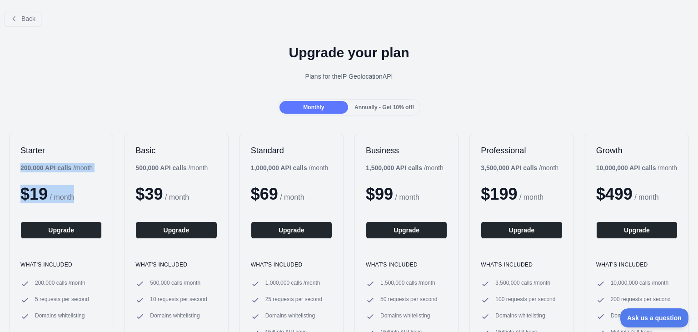  What do you see at coordinates (521, 150) in the screenshot?
I see `h2: Professional` at bounding box center [521, 150].